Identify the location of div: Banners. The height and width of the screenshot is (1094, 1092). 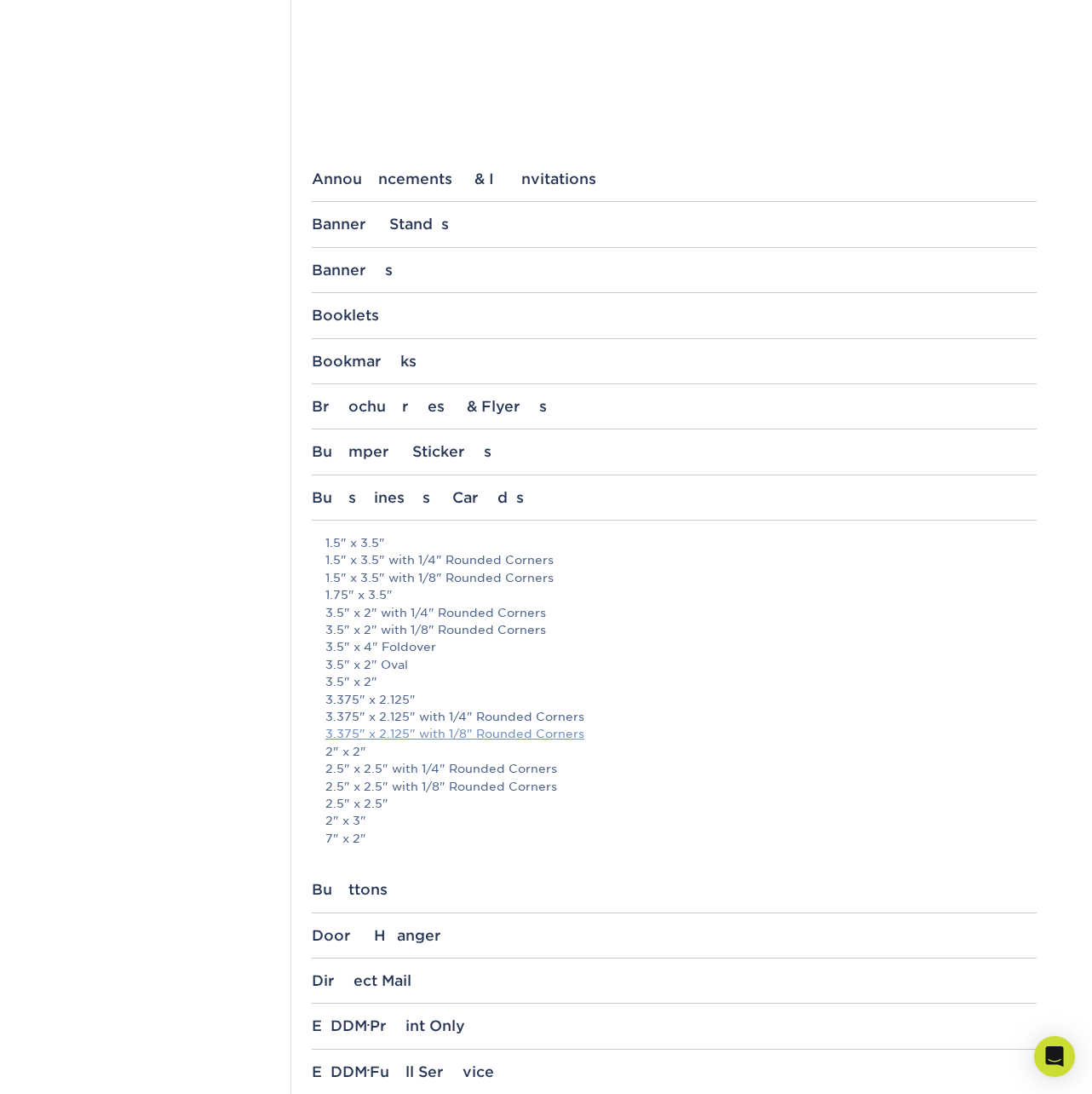
(674, 270).